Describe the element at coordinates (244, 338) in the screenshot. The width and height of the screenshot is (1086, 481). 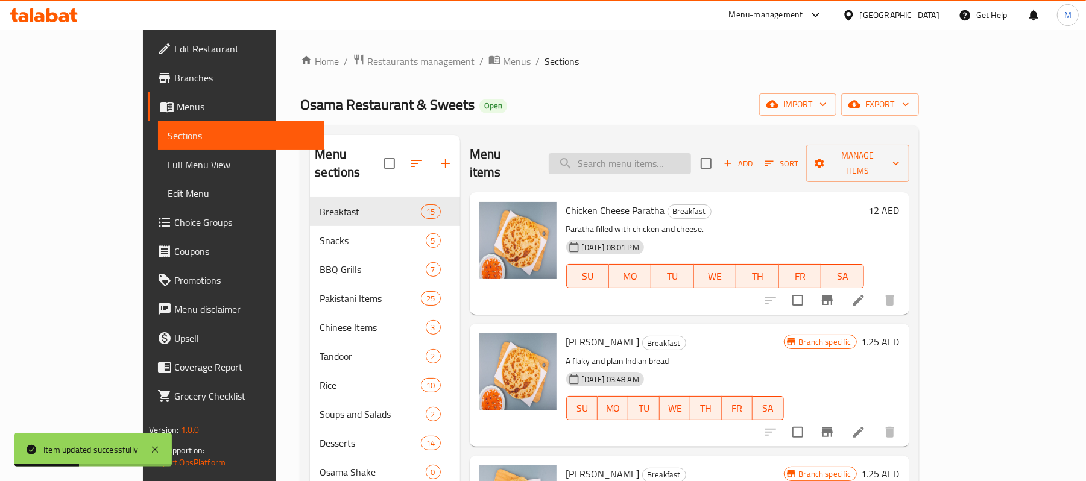
I see `span: Upsell` at that location.